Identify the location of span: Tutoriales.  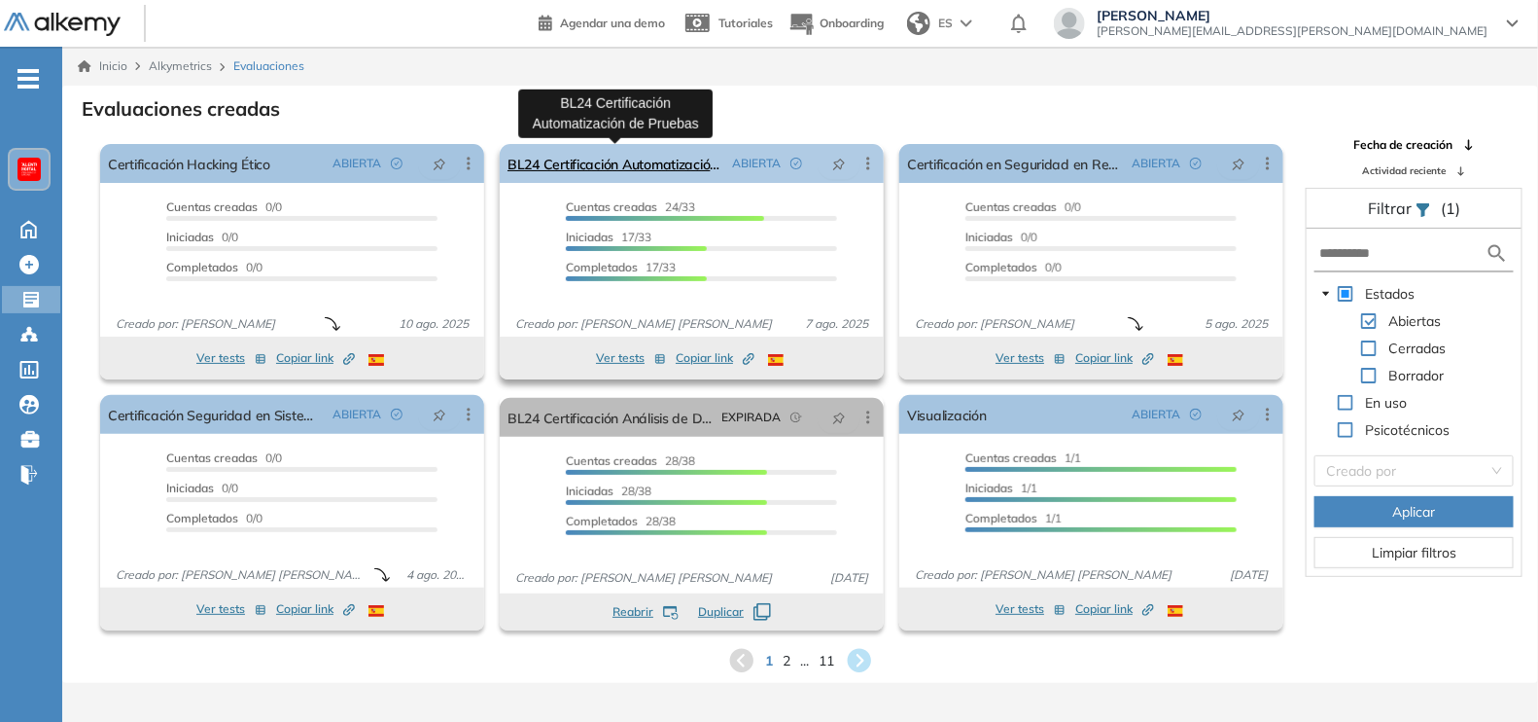
(746, 22).